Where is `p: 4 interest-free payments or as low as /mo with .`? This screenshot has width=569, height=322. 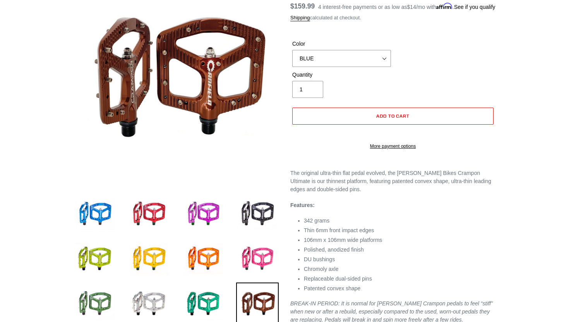
p: 4 interest-free payments or as low as /mo with . is located at coordinates (407, 6).